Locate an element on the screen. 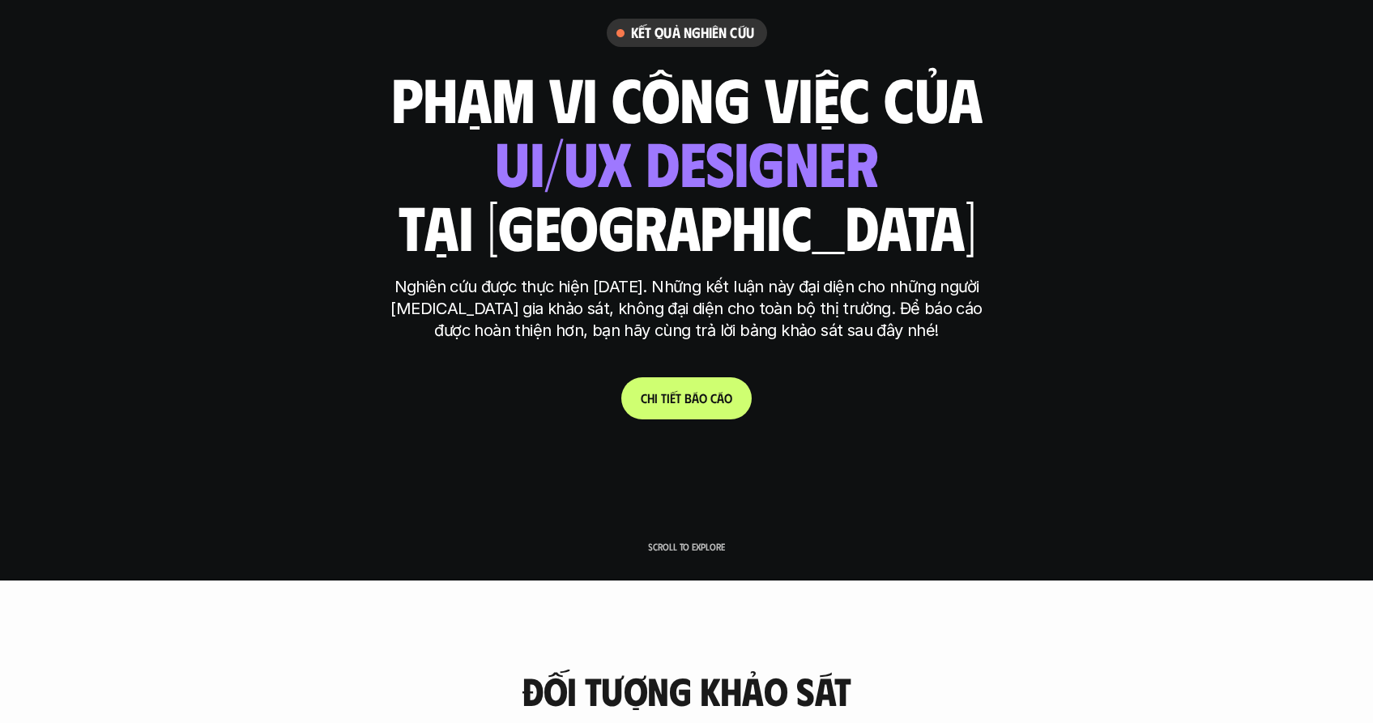 This screenshot has width=1373, height=723. span: b is located at coordinates (688, 398).